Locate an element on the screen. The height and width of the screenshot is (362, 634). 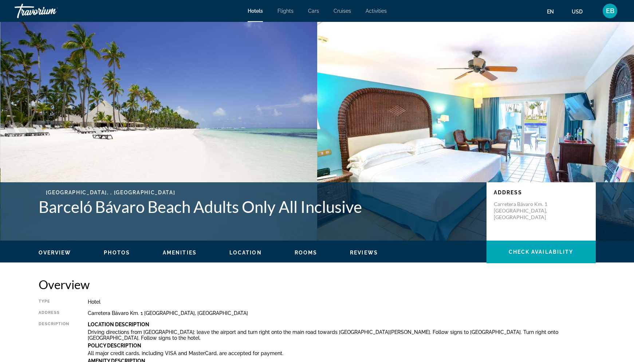
a: Travorium is located at coordinates (51, 11).